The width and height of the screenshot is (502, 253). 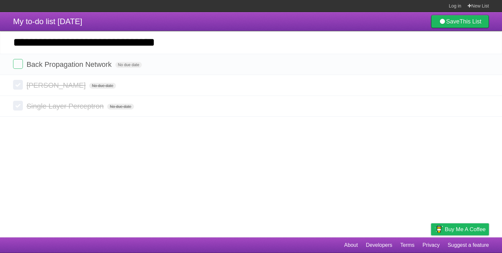 I want to click on a: Terms, so click(x=407, y=246).